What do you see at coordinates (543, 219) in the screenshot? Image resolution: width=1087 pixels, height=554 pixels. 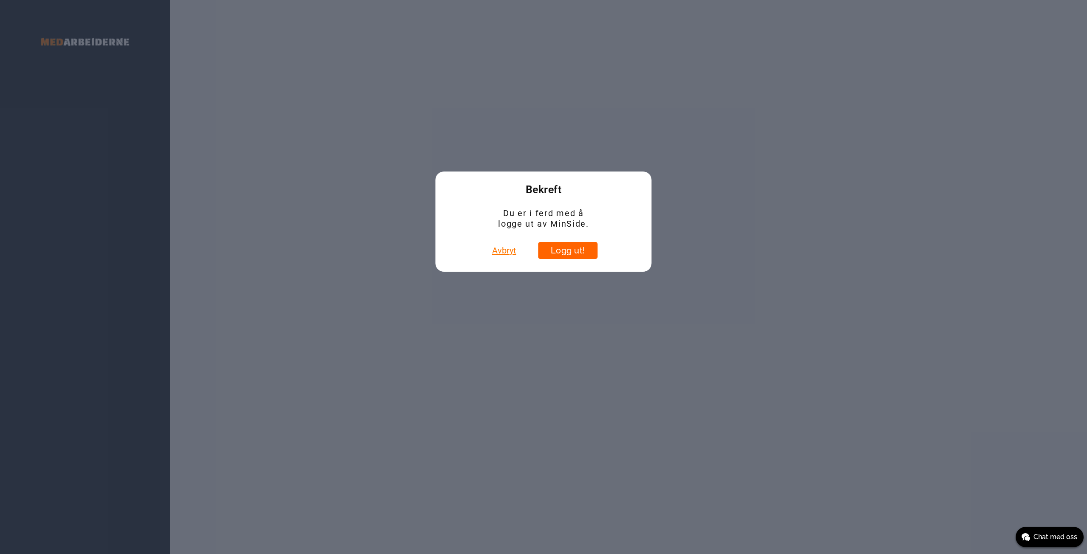 I see `span: Du er i ferd med å logge ut av MinSide.` at bounding box center [543, 219].